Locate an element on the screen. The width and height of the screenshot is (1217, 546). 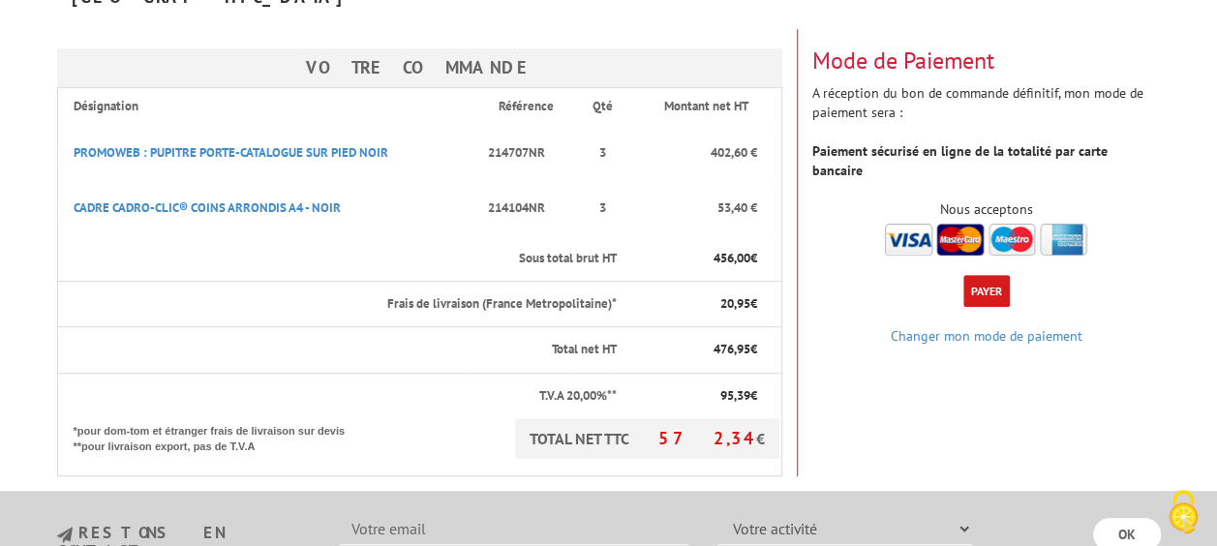
span: 572,34 is located at coordinates (707, 438).